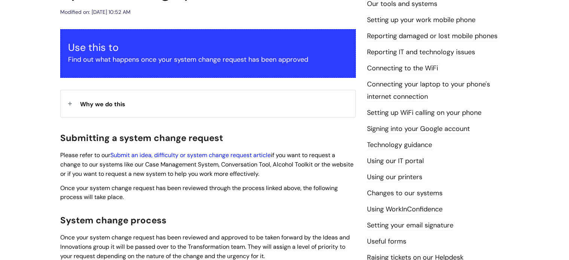 The height and width of the screenshot is (260, 569). Describe the element at coordinates (421, 20) in the screenshot. I see `a: Setting up your work mobile phone` at that location.